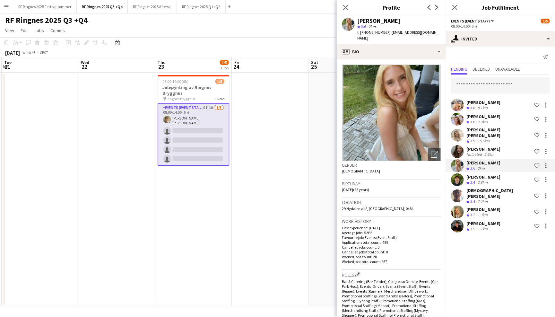 This screenshot has width=555, height=317. Describe the element at coordinates (85, 62) in the screenshot. I see `span: Wed` at that location.